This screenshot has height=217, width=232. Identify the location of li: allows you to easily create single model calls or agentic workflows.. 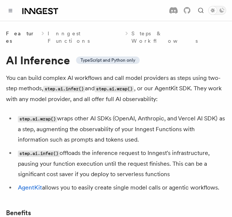
(121, 188).